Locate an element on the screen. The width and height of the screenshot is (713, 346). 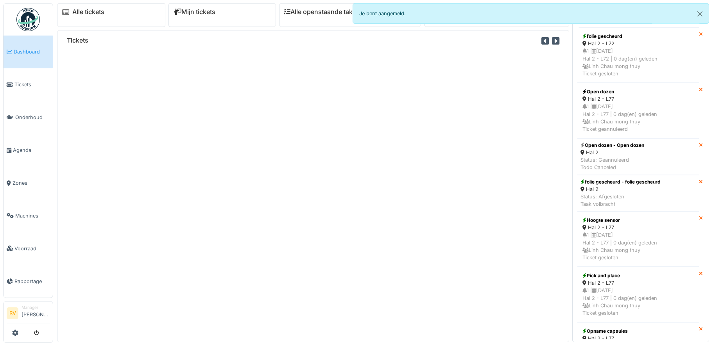
a: Zones is located at coordinates (28, 183).